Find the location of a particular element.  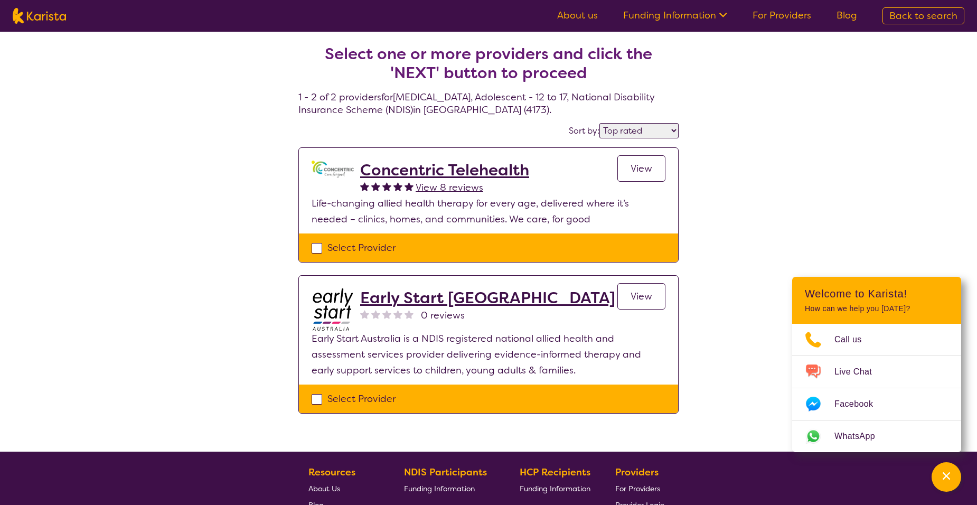

a: Web link opens in a new tab. is located at coordinates (877, 436).